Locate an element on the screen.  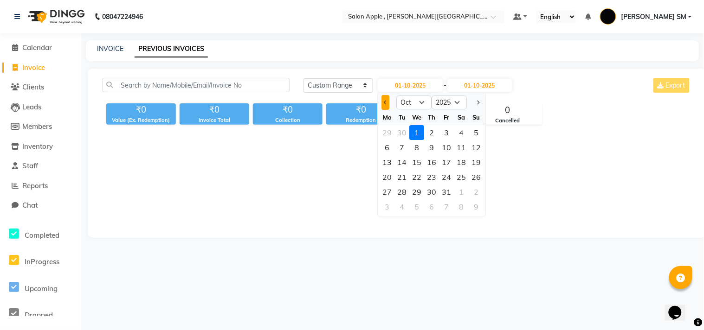
div: Saturday, October 25, 2025 is located at coordinates (461, 177).